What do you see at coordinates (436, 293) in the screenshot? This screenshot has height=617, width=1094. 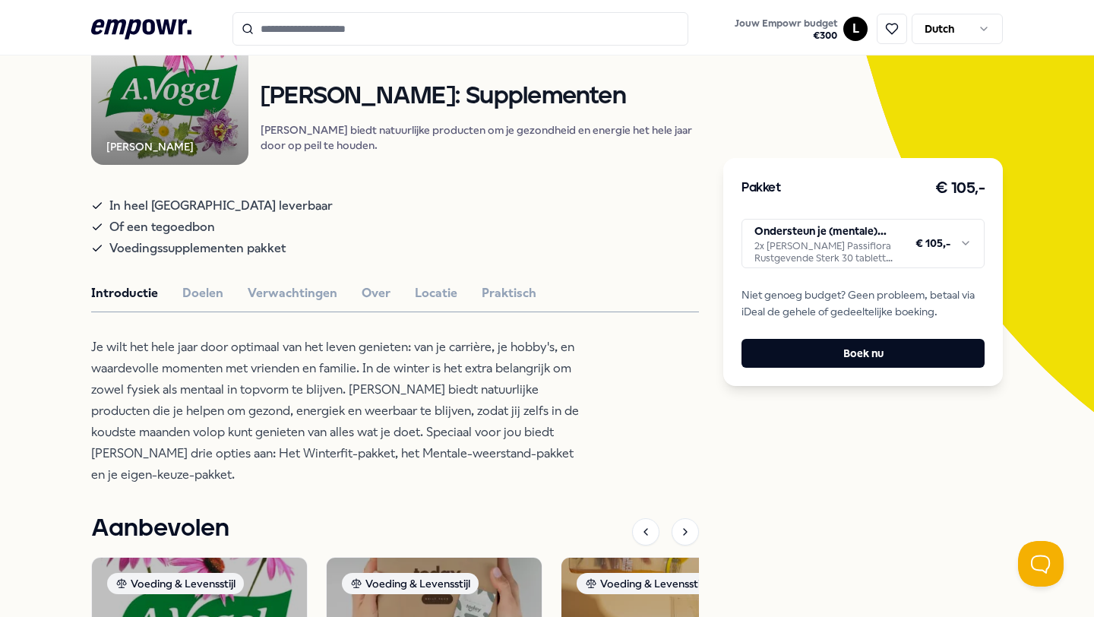 I see `button: Locatie` at bounding box center [436, 293].